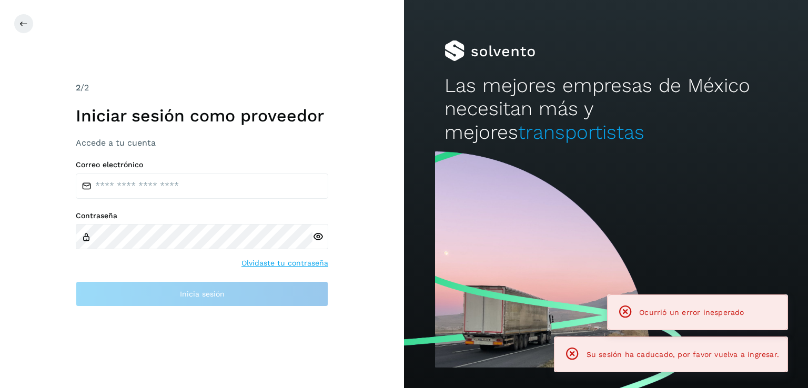 The width and height of the screenshot is (808, 388). I want to click on span: Su sesión ha caducado, por favor vuelva a ingresar., so click(683, 354).